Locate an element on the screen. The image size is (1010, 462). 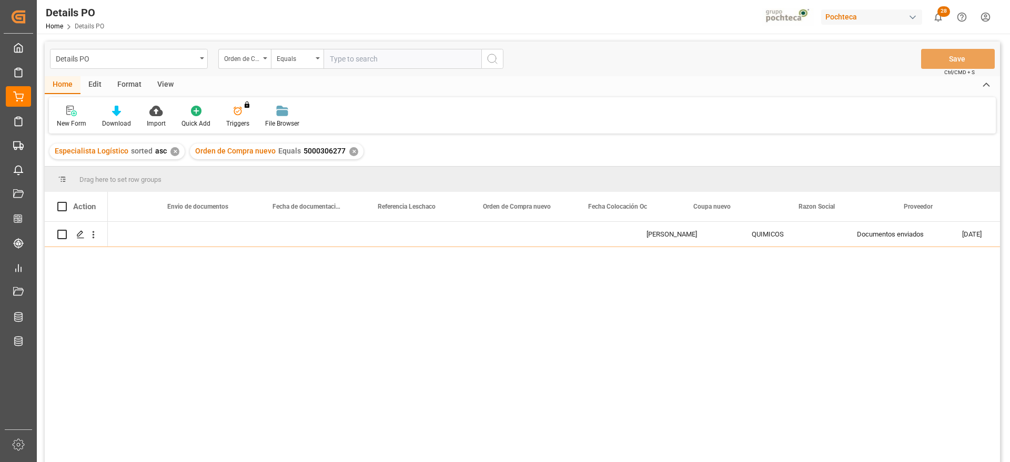
div: Quick Add is located at coordinates (196, 124).